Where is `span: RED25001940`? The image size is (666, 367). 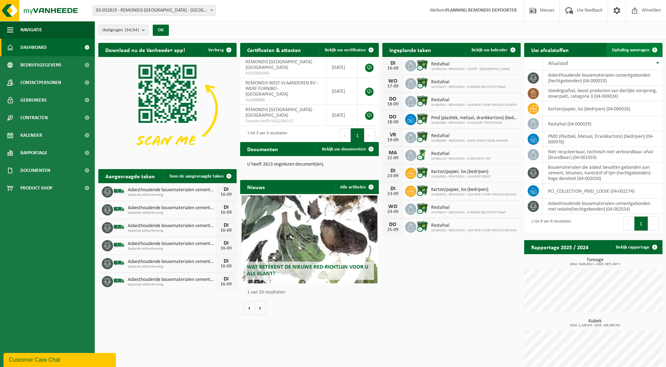 span: RED25001940 is located at coordinates (283, 73).